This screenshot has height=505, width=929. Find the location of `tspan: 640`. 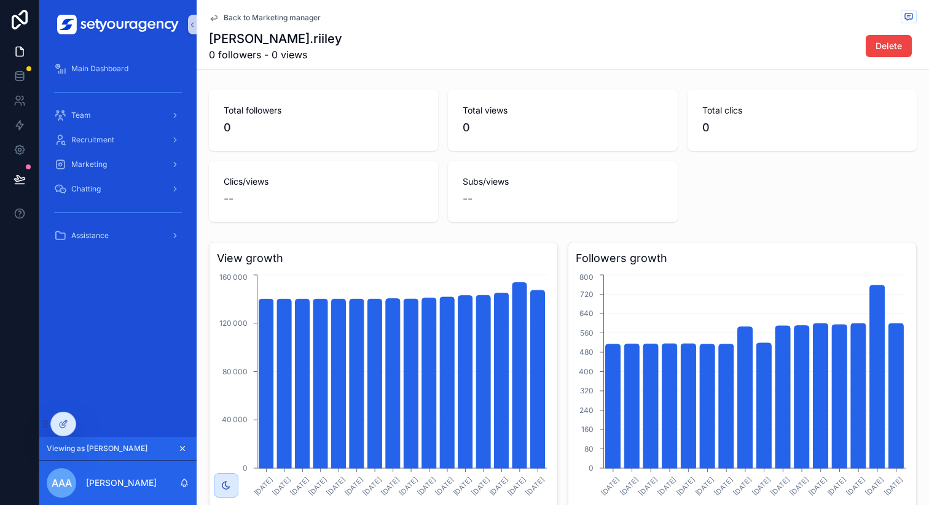

tspan: 640 is located at coordinates (586, 313).